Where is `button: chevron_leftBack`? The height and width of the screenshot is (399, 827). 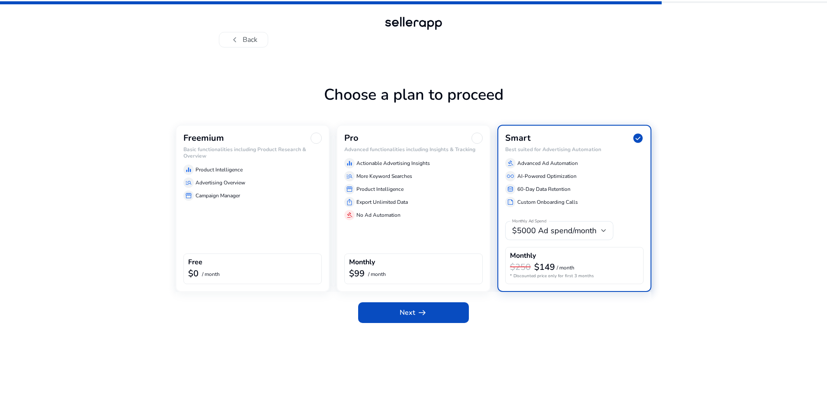
button: chevron_leftBack is located at coordinates (243, 40).